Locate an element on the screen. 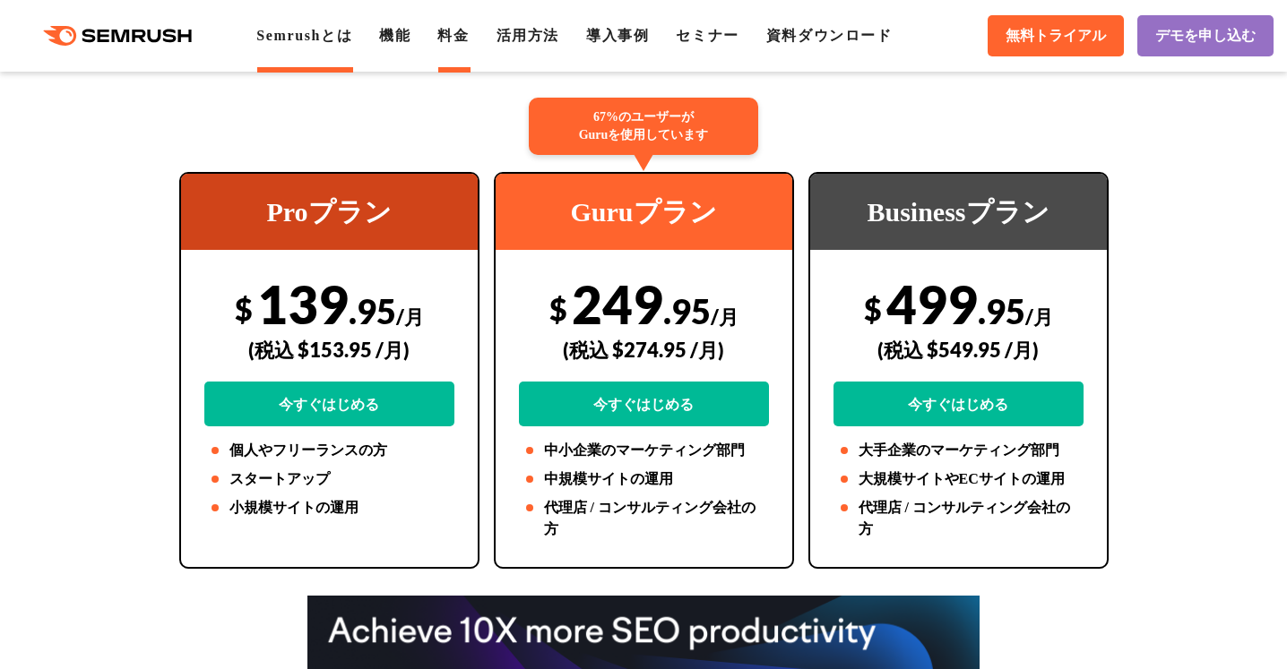 Image resolution: width=1287 pixels, height=669 pixels. a: セミナー is located at coordinates (707, 35).